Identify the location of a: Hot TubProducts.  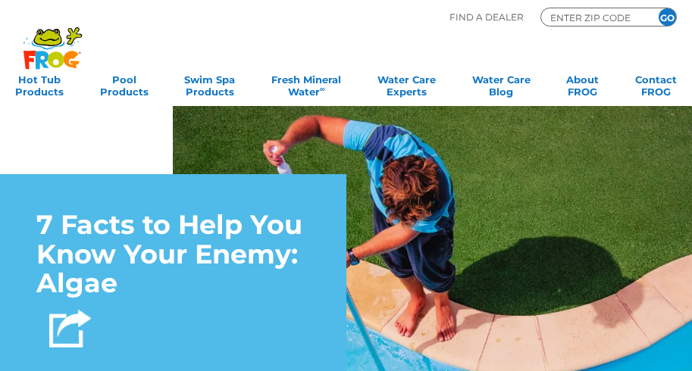
(39, 84).